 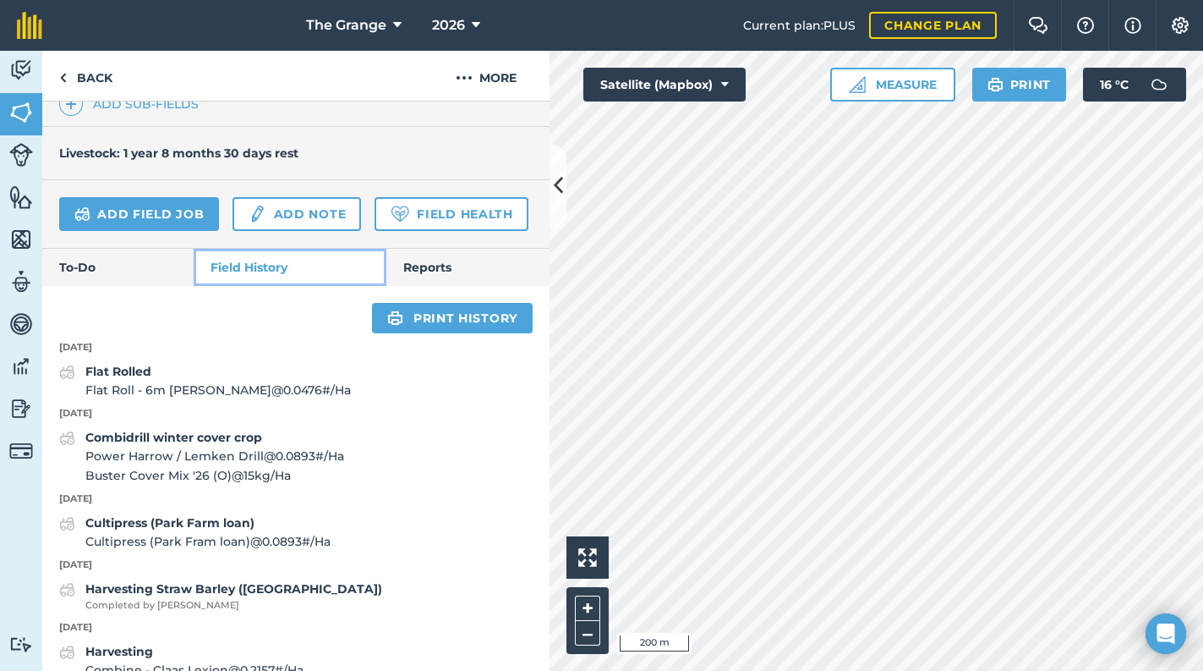 I want to click on img: Four arrows, one pointing top left, one top right, one bottom right and the last bottom left, so click(x=588, y=557).